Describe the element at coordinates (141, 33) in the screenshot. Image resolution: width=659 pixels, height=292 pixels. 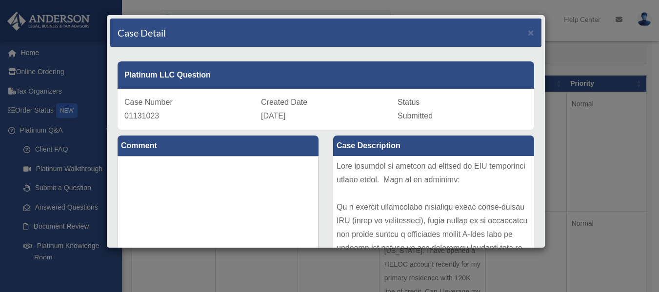
I see `h4: Case Detail` at that location.